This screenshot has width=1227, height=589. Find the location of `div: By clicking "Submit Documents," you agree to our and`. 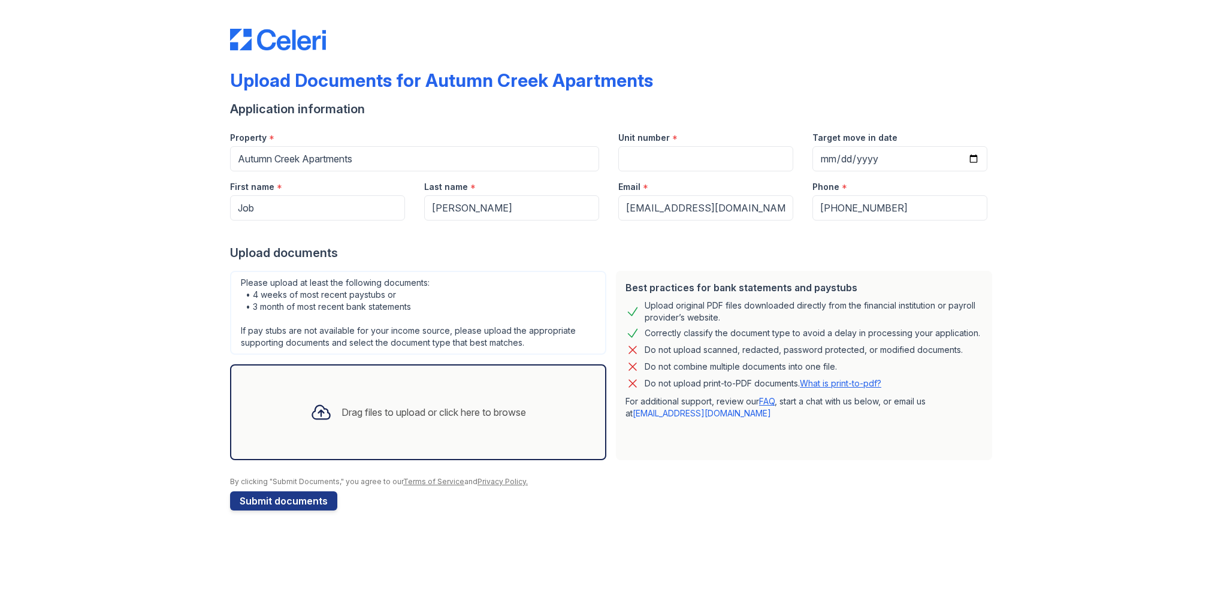

div: By clicking "Submit Documents," you agree to our and is located at coordinates (613, 482).